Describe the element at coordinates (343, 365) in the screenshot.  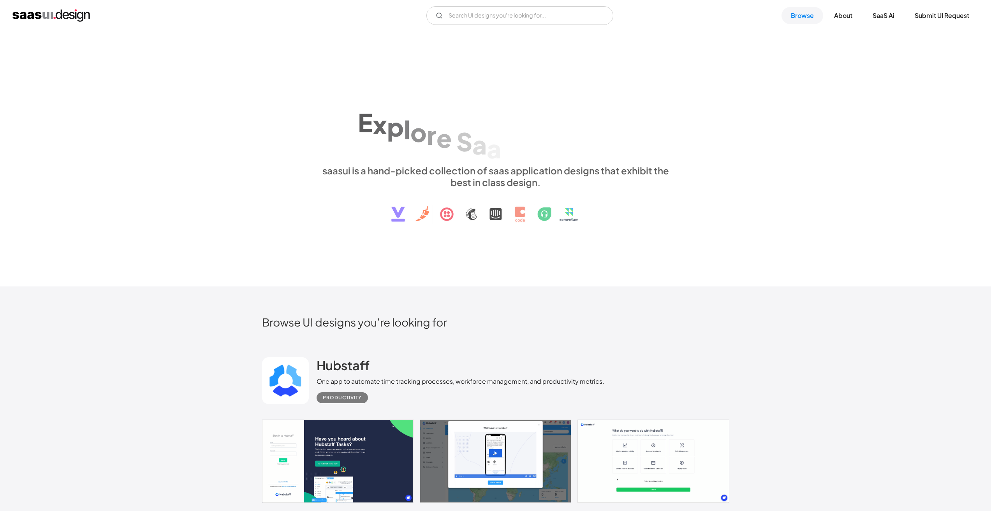
I see `h2: Hubstaff` at that location.